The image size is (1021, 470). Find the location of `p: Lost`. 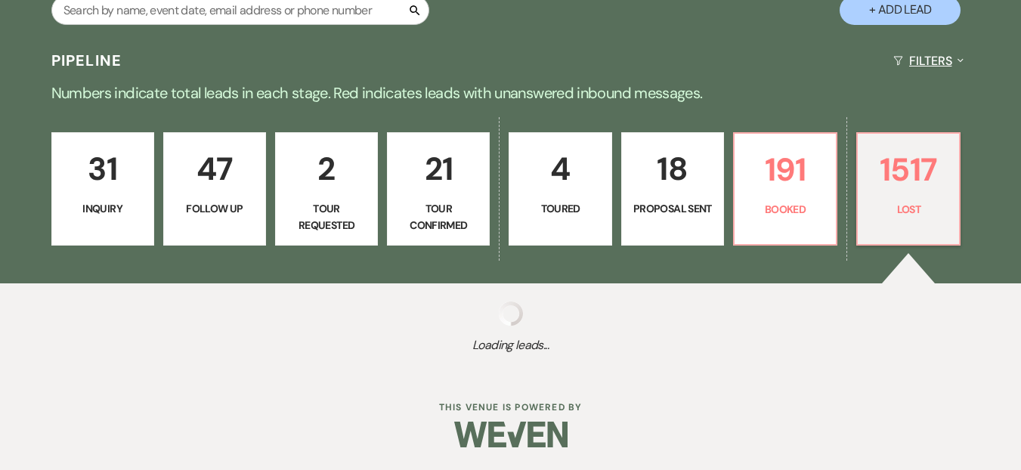

p: Lost is located at coordinates (908, 209).